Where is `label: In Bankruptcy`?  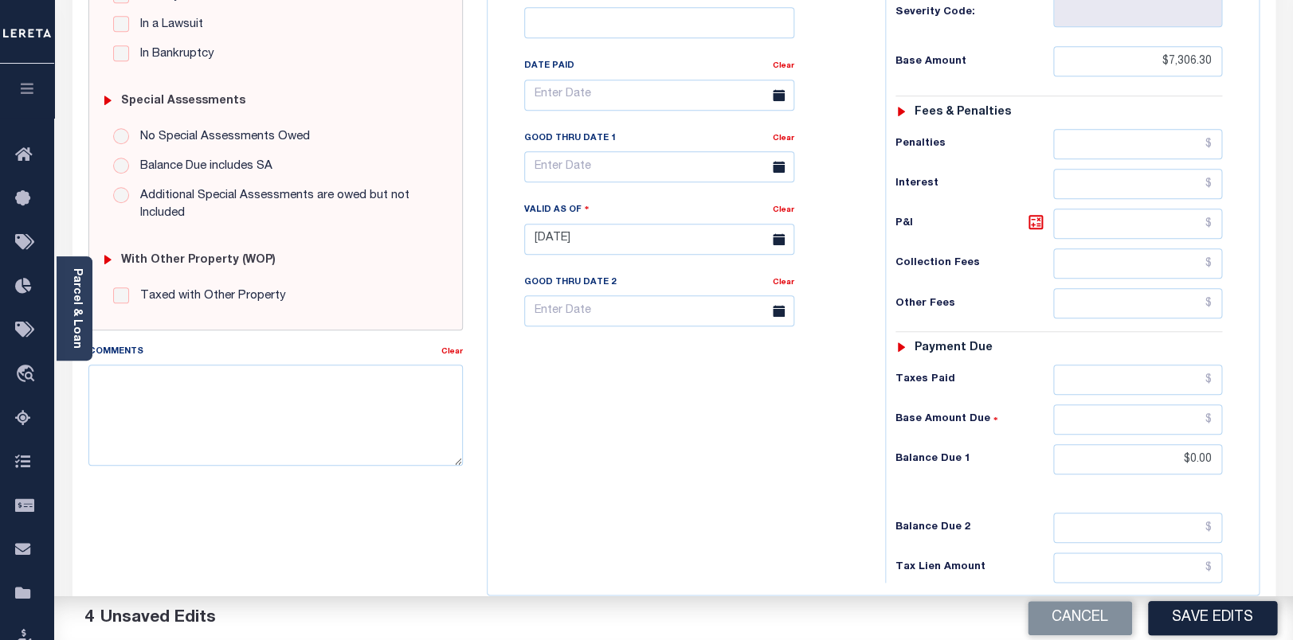 label: In Bankruptcy is located at coordinates (173, 54).